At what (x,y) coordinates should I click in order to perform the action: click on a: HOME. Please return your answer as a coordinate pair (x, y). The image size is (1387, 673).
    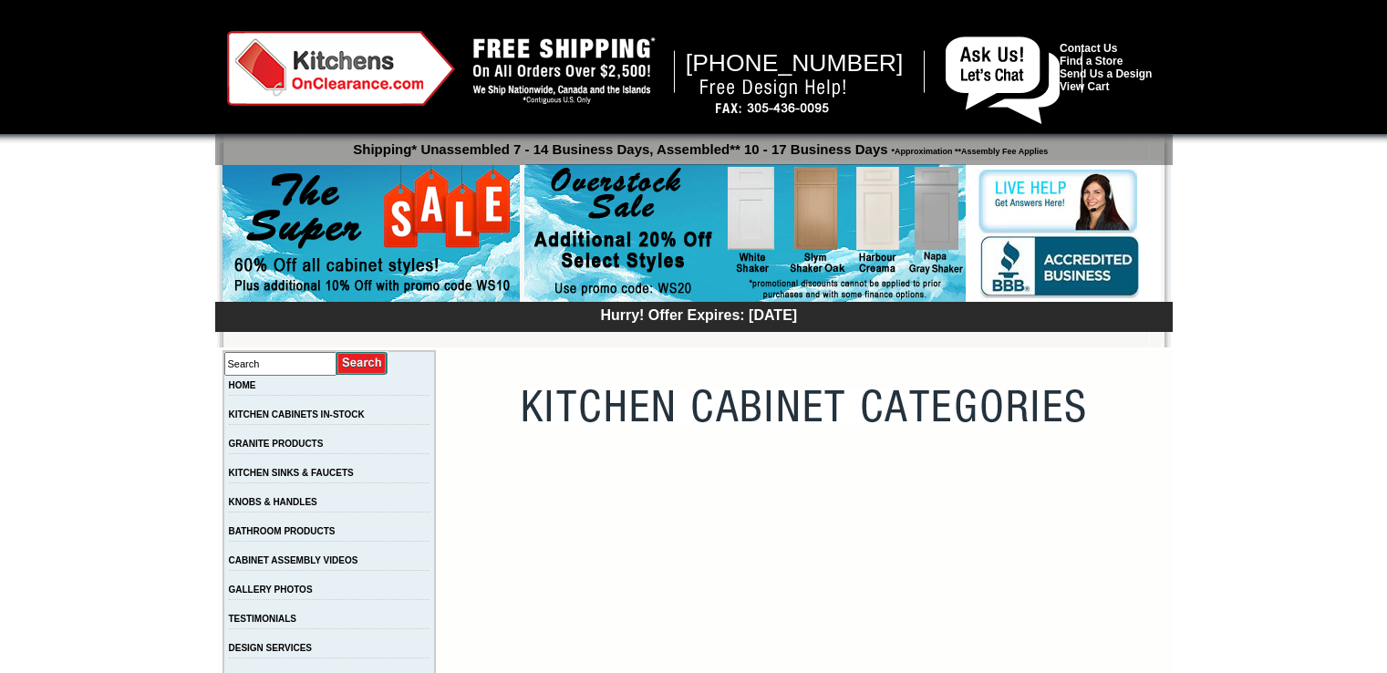
    Looking at the image, I should click on (243, 385).